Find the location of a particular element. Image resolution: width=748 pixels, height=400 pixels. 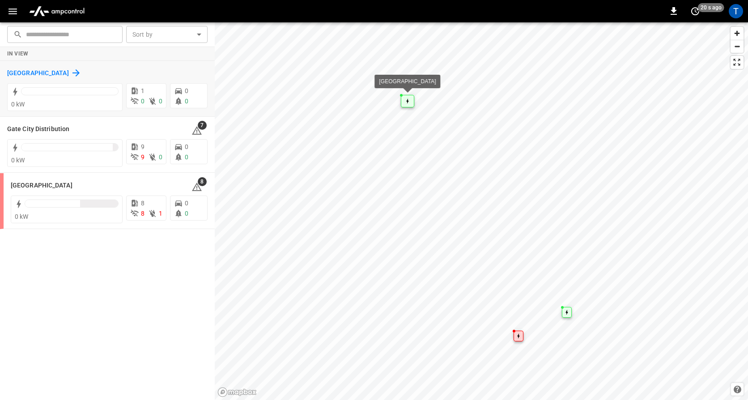

canvas: Map is located at coordinates (481, 211).